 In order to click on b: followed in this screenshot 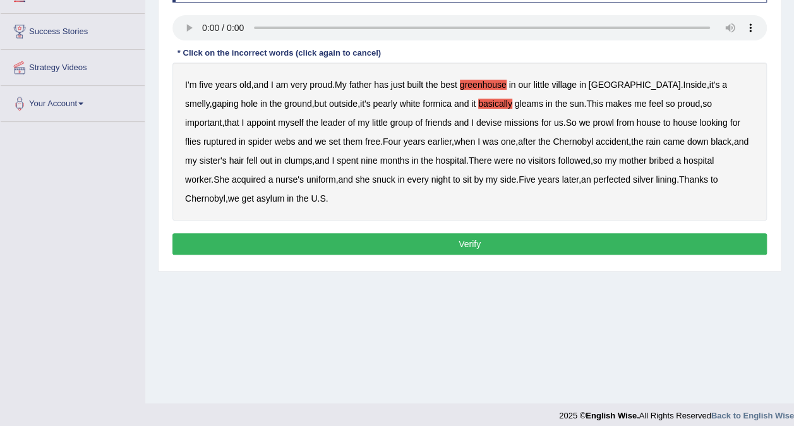, I will do `click(574, 160)`.